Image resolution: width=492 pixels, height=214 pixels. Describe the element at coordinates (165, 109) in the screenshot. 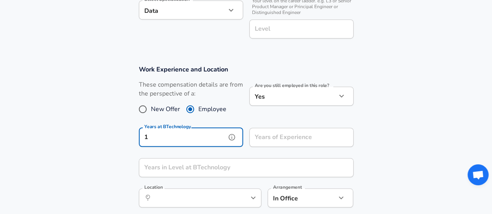

I see `span: New Offer` at that location.